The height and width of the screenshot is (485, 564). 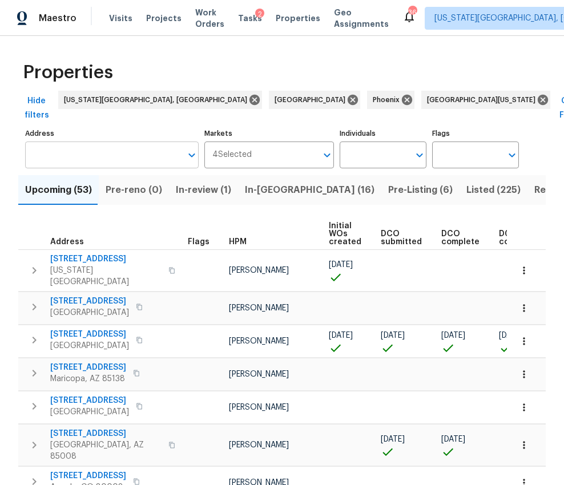 I want to click on span: Upcoming (53), so click(x=58, y=190).